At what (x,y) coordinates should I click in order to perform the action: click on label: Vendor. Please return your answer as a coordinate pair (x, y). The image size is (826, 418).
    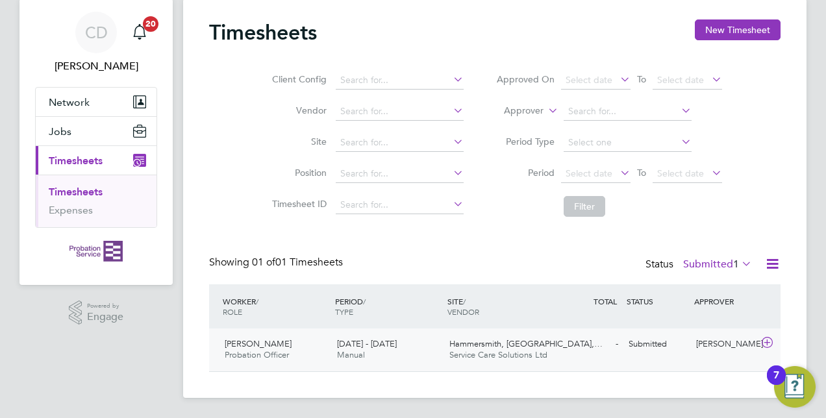
    Looking at the image, I should click on (297, 110).